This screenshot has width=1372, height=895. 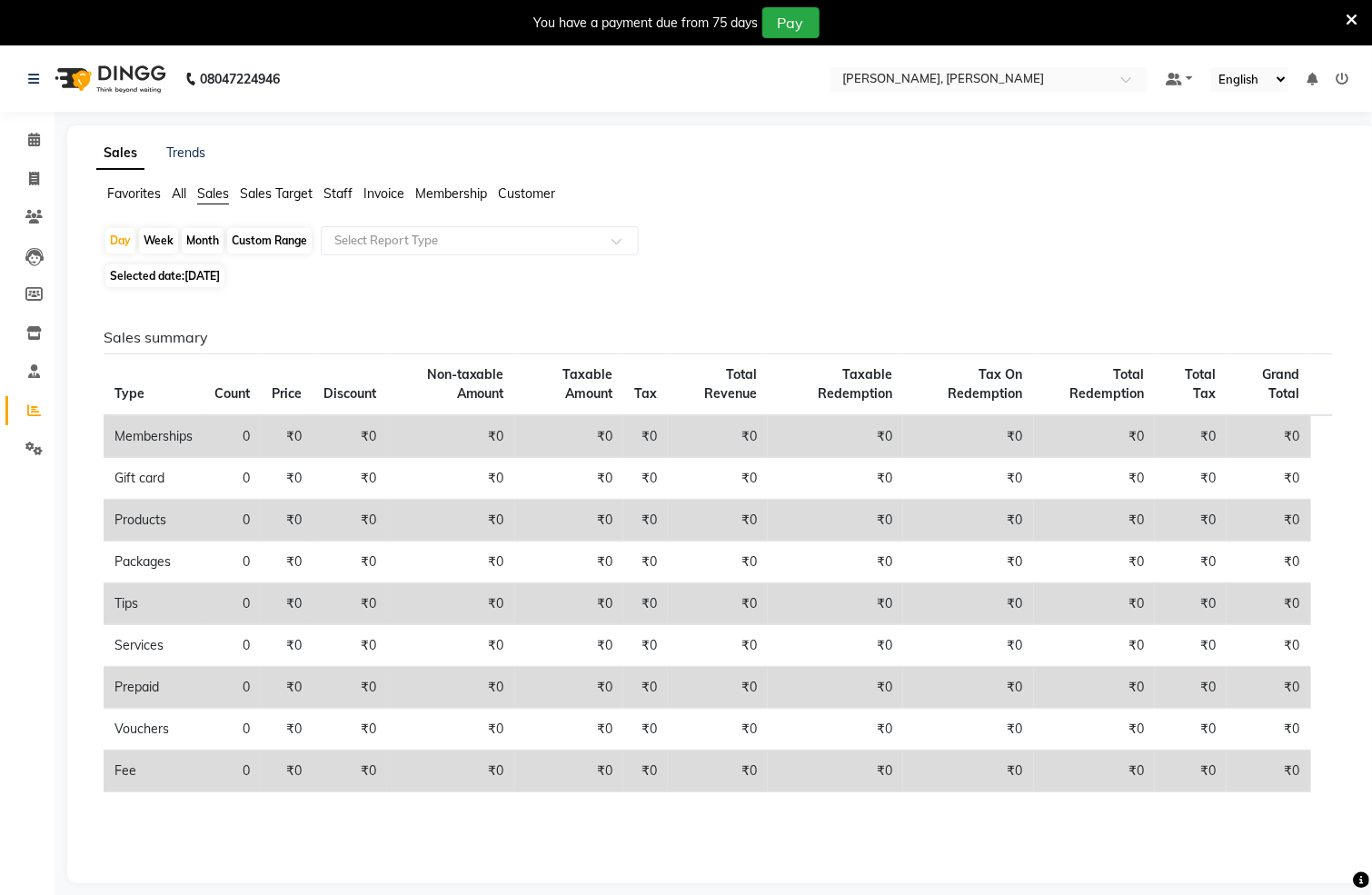 What do you see at coordinates (383, 194) in the screenshot?
I see `span: Invoice` at bounding box center [383, 194].